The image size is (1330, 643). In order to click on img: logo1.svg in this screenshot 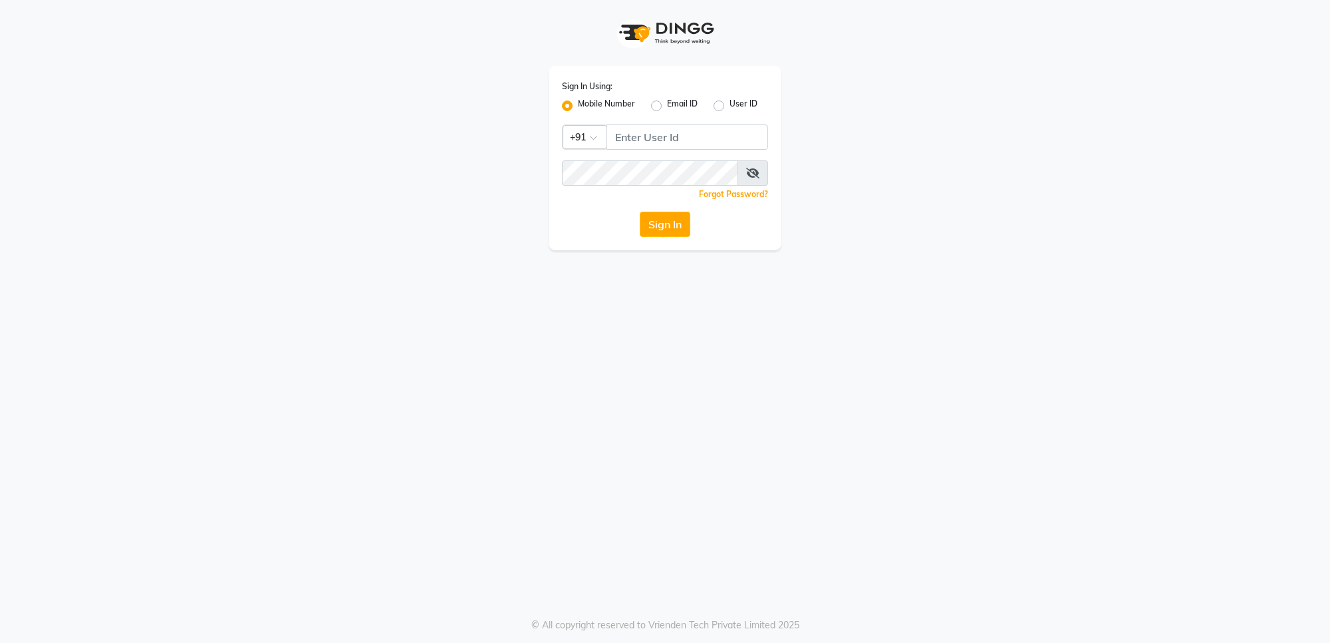, I will do `click(665, 33)`.